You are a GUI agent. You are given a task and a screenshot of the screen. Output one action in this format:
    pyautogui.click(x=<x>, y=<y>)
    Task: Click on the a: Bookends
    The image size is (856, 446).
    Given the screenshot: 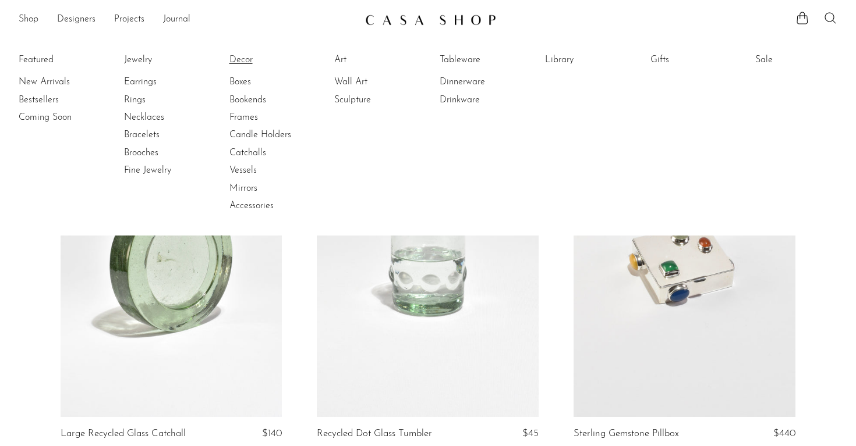 What is the action you would take?
    pyautogui.click(x=273, y=100)
    